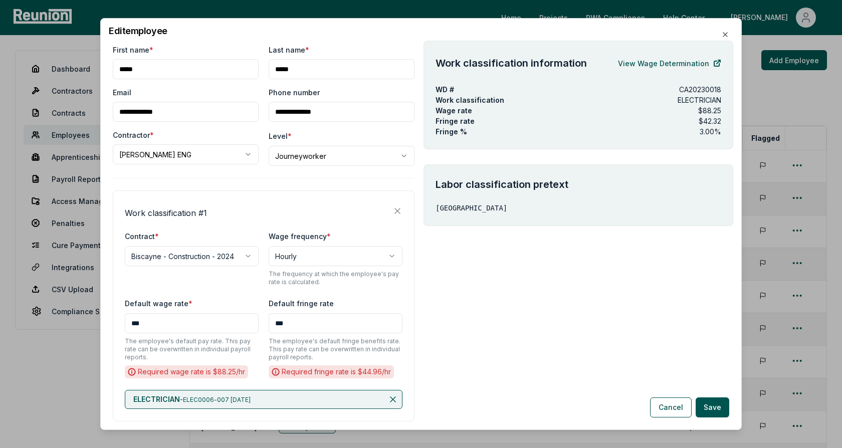  What do you see at coordinates (335, 278) in the screenshot?
I see `p: The frequency at which the employee's pay rate is calculated.` at bounding box center [335, 278].